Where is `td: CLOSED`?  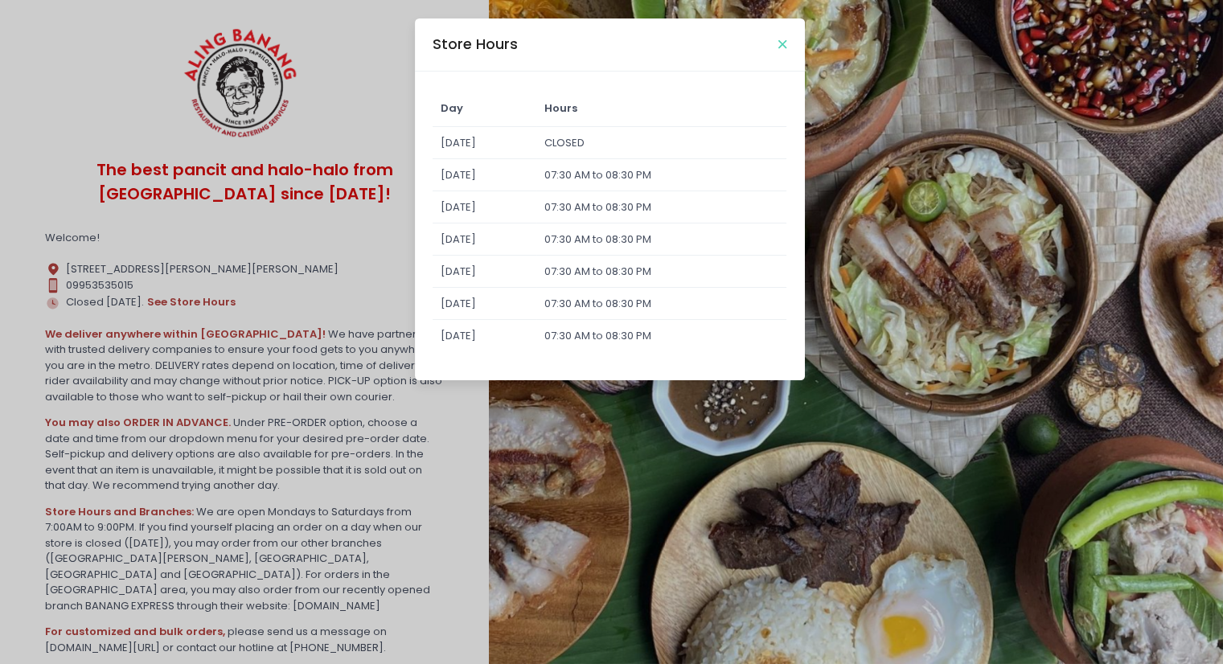 td: CLOSED is located at coordinates (661, 143).